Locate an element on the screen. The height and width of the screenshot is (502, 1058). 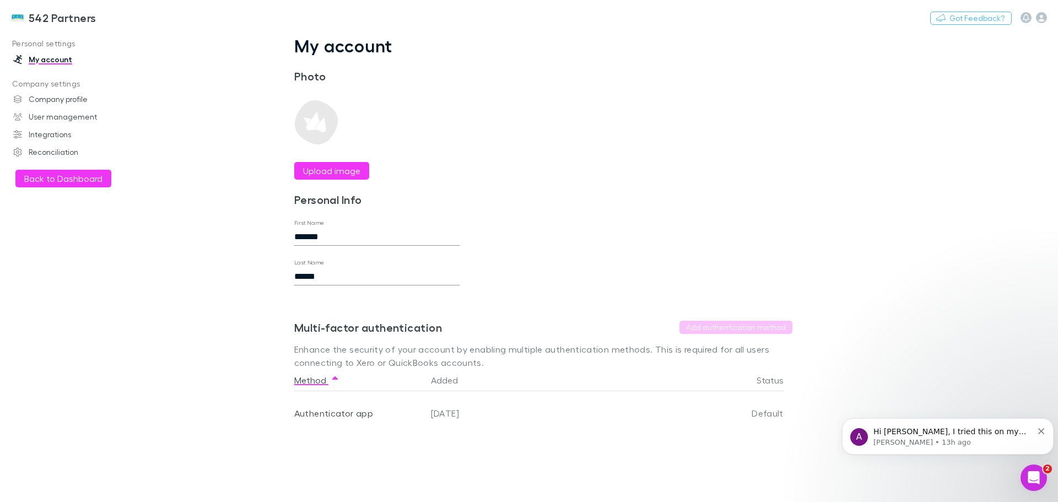
img: 542 Partners's Logo is located at coordinates (18, 18).